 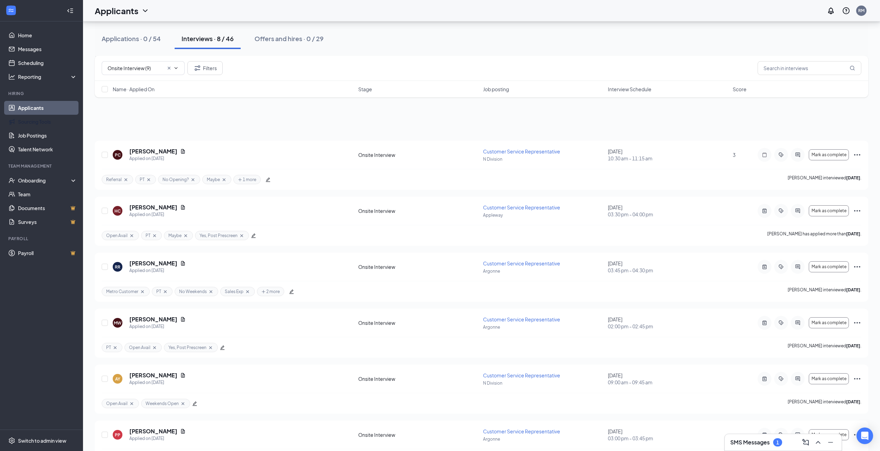 What do you see at coordinates (806, 443) in the screenshot?
I see `button: ComposeMessage` at bounding box center [806, 443].